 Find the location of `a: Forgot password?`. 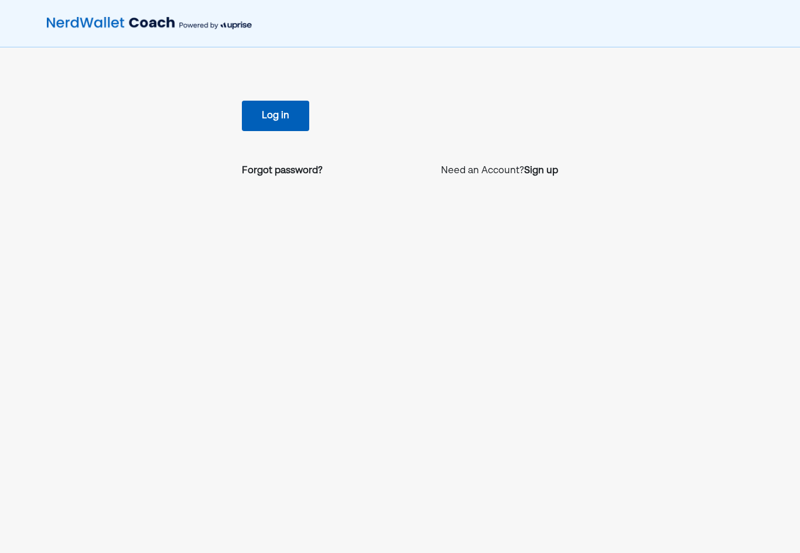

a: Forgot password? is located at coordinates (282, 171).